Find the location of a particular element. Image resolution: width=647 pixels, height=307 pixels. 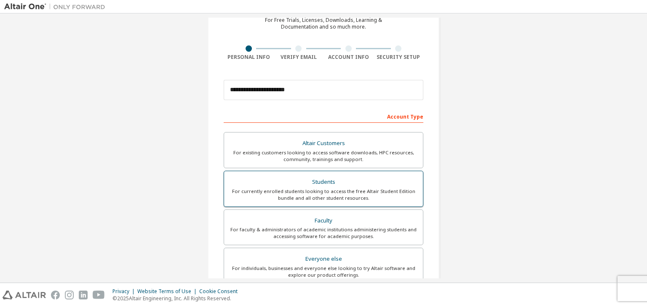

div: Verify Email is located at coordinates (299, 57).